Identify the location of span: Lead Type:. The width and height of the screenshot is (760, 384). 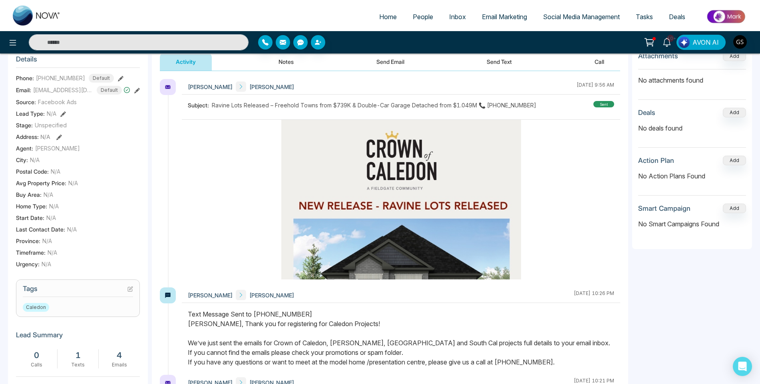
(30, 113).